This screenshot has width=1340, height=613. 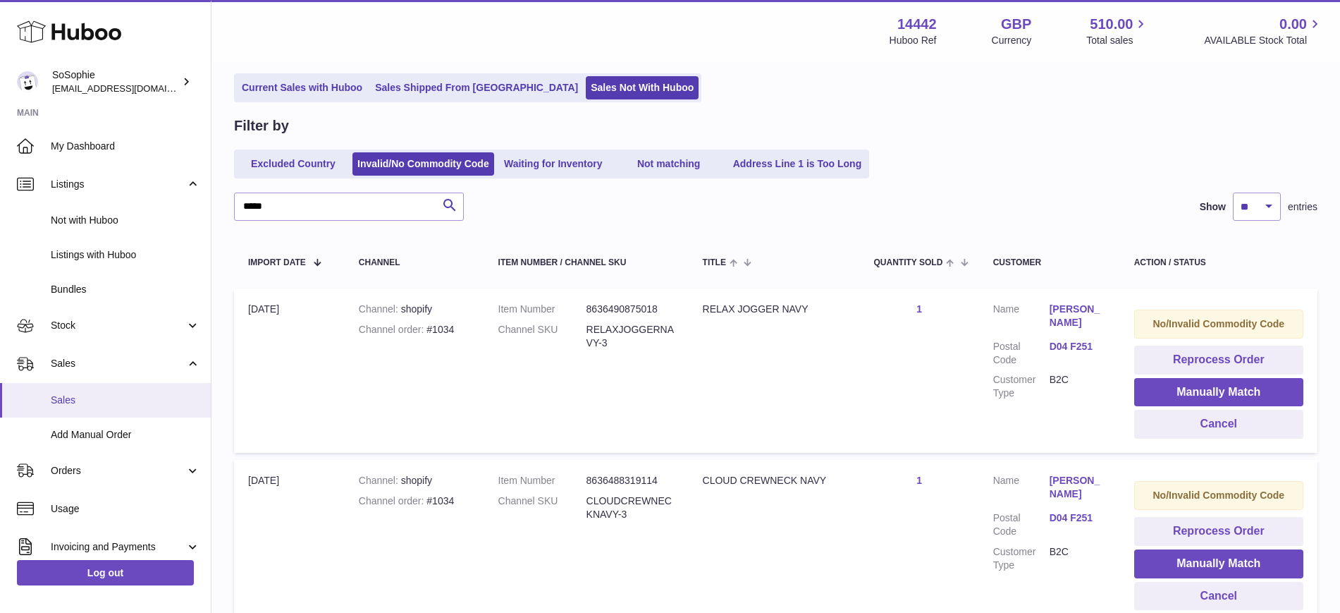 I want to click on span: Usage, so click(x=125, y=508).